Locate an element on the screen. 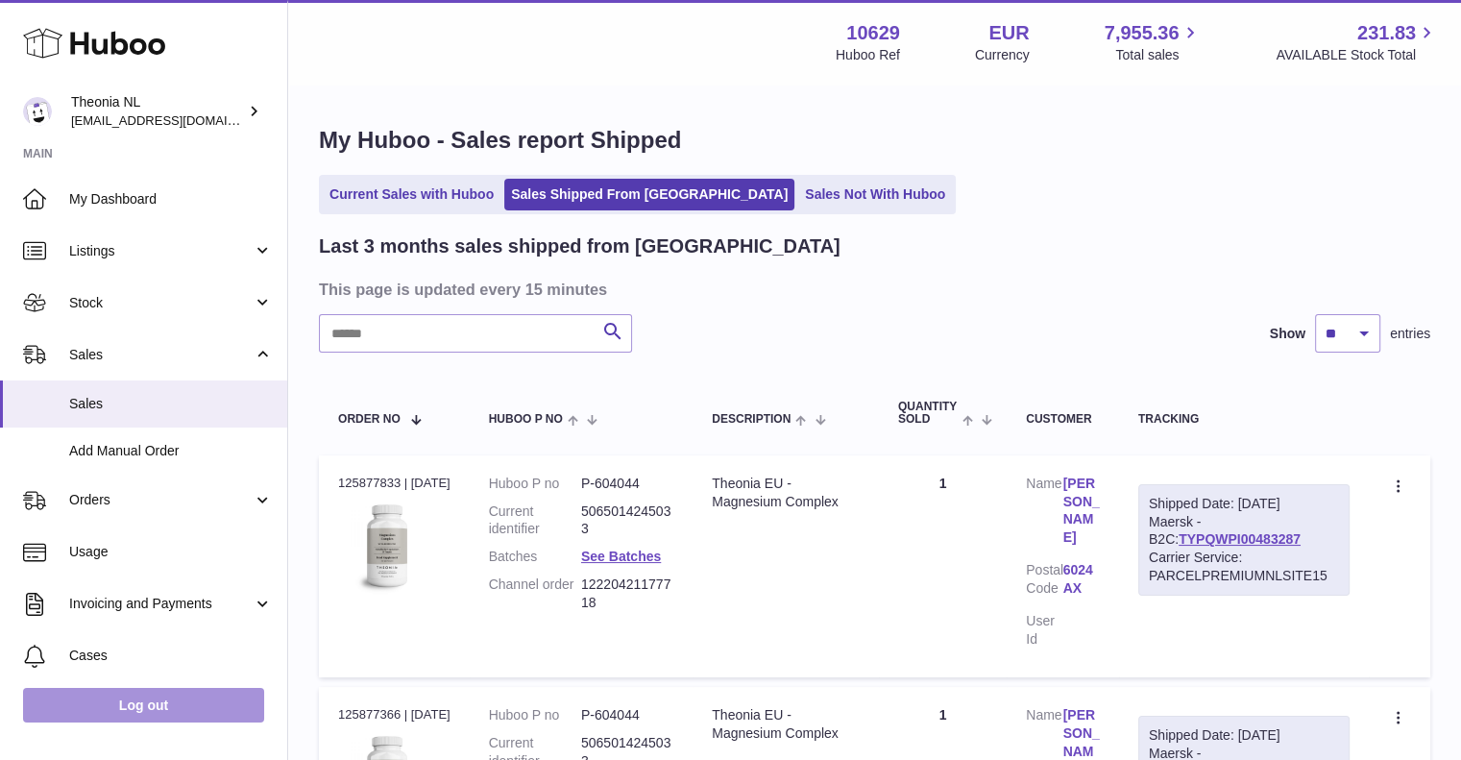 The image size is (1461, 760). dt: Channel order is located at coordinates (535, 594).